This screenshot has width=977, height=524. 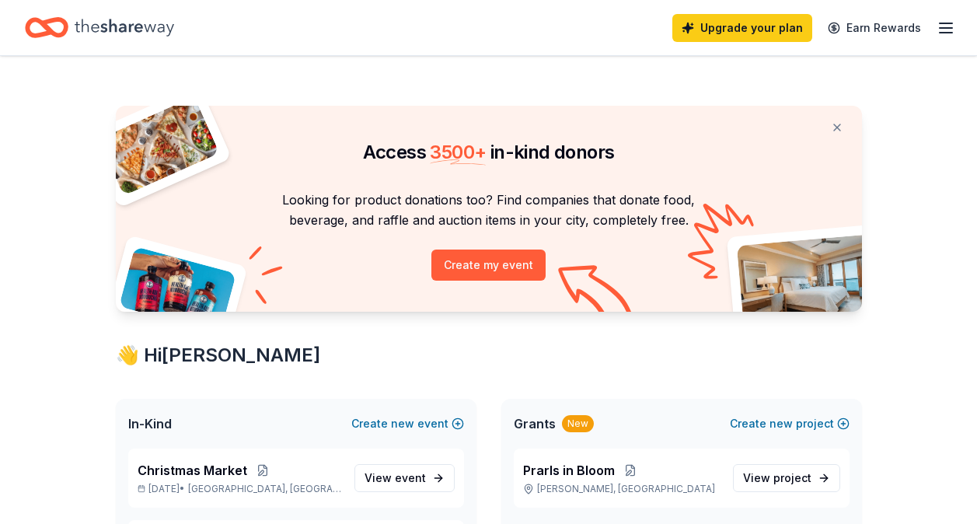 I want to click on button: Create my event, so click(x=488, y=265).